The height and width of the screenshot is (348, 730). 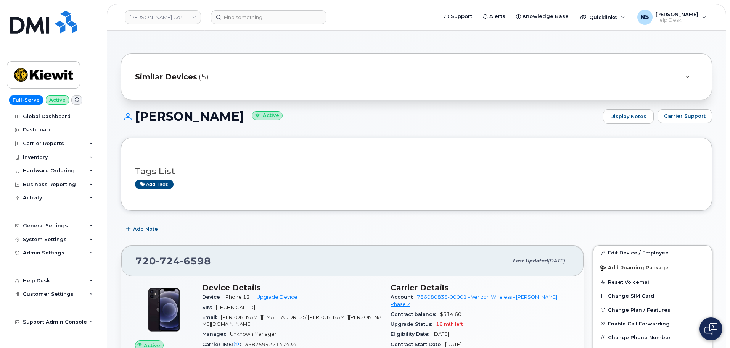 What do you see at coordinates (653, 252) in the screenshot?
I see `a: Edit Device / Employee` at bounding box center [653, 252].